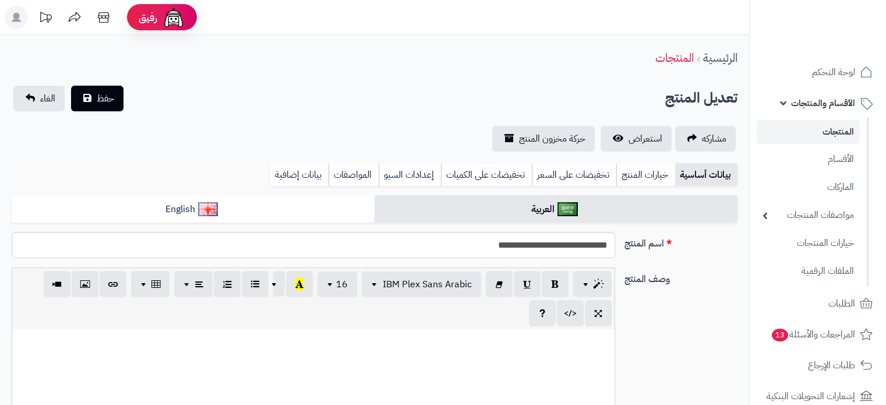  Describe the element at coordinates (148, 17) in the screenshot. I see `span: رفيق` at that location.